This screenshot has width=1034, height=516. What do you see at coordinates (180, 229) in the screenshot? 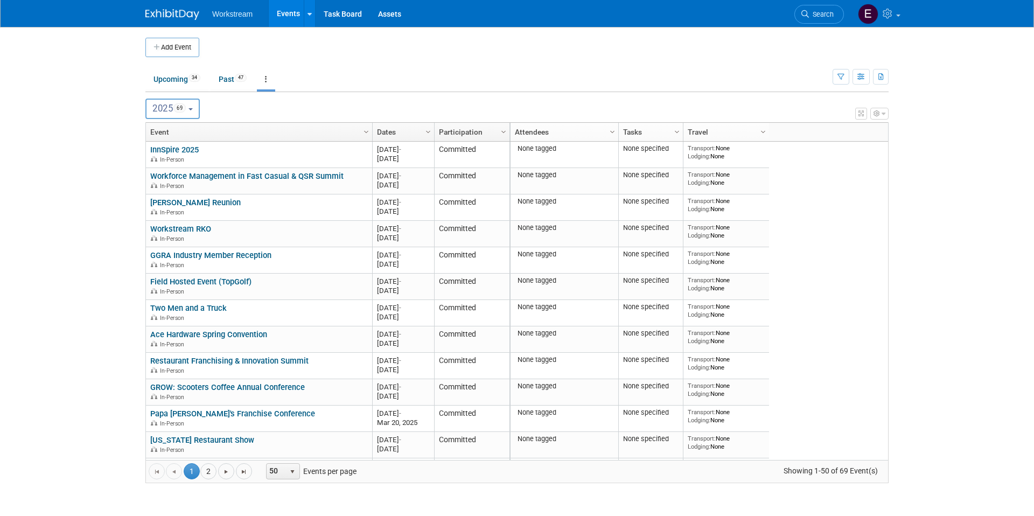
I see `a: Workstream RKO` at bounding box center [180, 229].